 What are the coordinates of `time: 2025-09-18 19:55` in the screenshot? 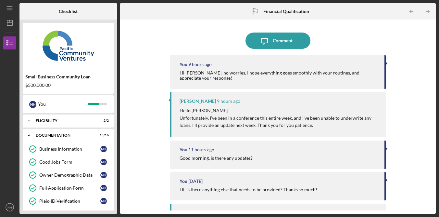 It's located at (229, 101).